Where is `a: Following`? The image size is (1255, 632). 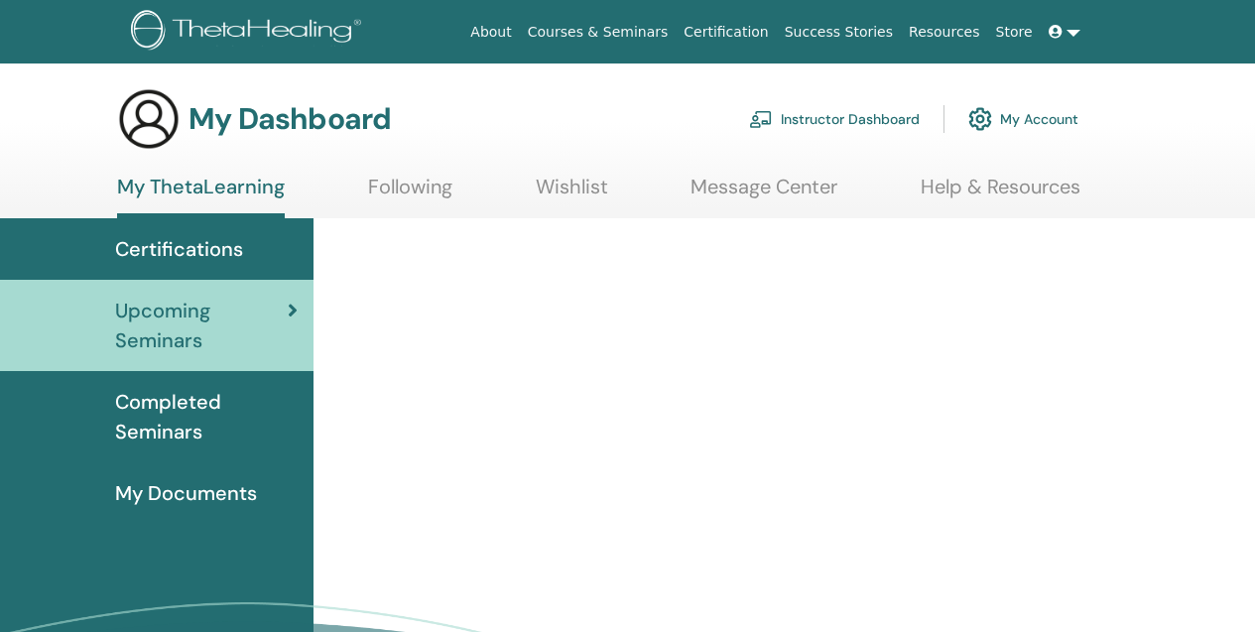 a: Following is located at coordinates (410, 193).